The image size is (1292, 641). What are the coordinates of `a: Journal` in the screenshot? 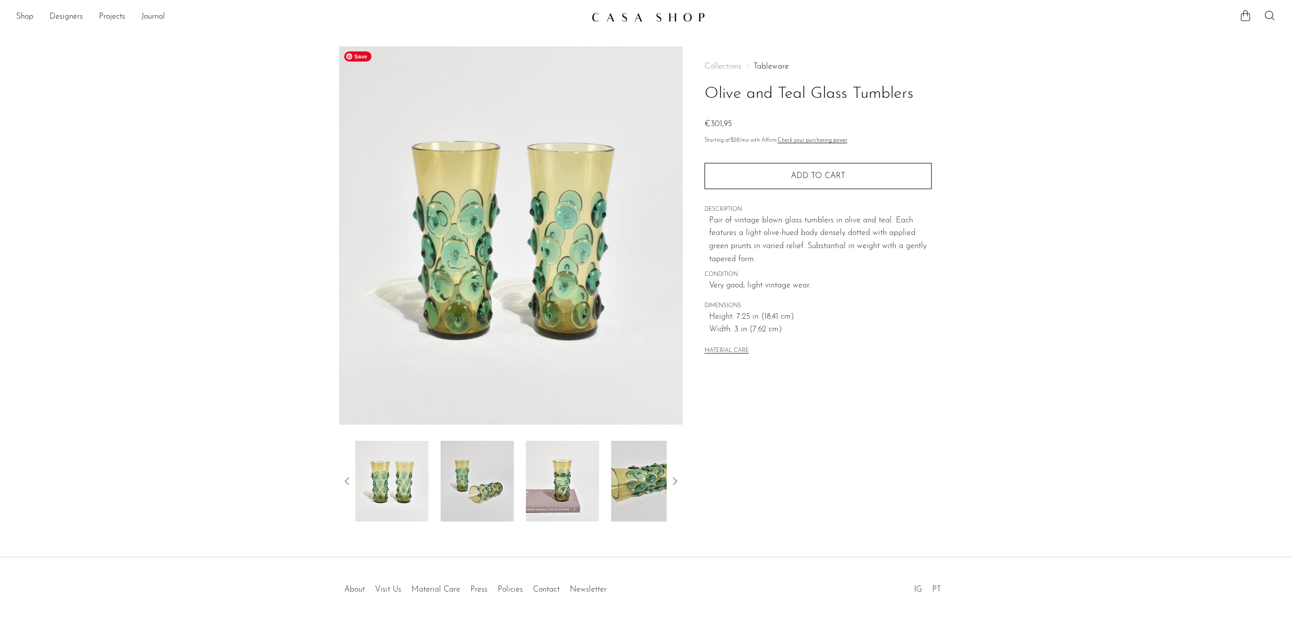 It's located at (153, 17).